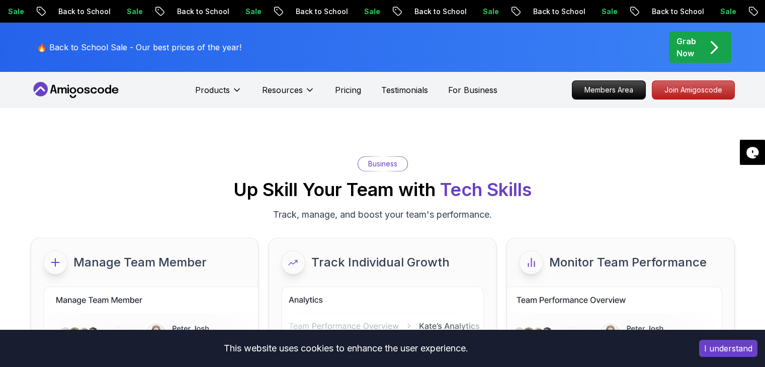 Image resolution: width=765 pixels, height=367 pixels. What do you see at coordinates (686, 47) in the screenshot?
I see `p: Grab Now` at bounding box center [686, 47].